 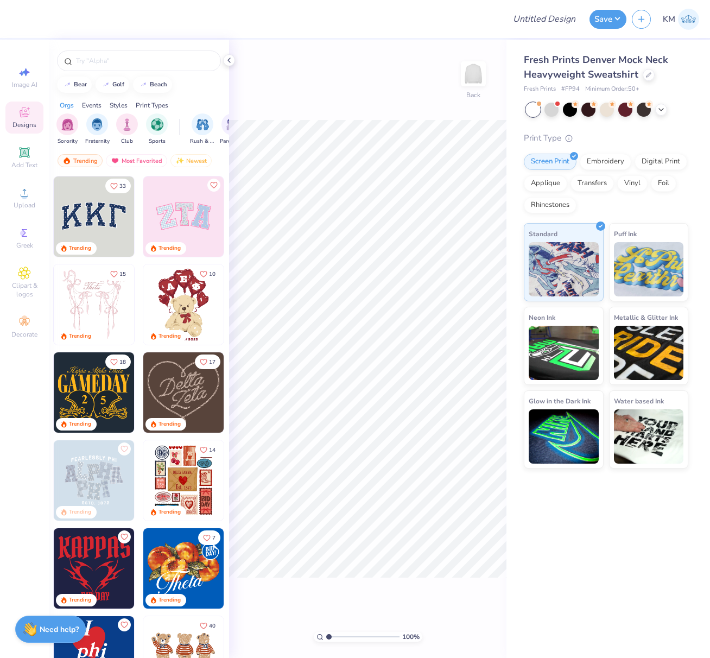 What do you see at coordinates (123, 186) in the screenshot?
I see `span: 33` at bounding box center [123, 186].